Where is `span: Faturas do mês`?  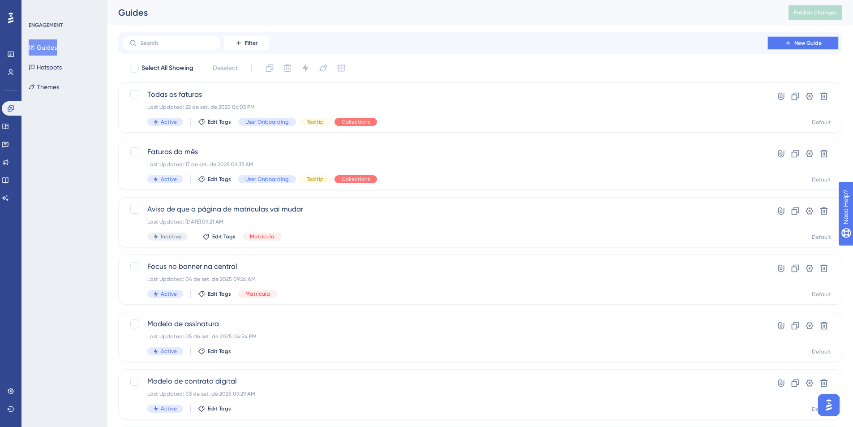
span: Faturas do mês is located at coordinates (444, 152).